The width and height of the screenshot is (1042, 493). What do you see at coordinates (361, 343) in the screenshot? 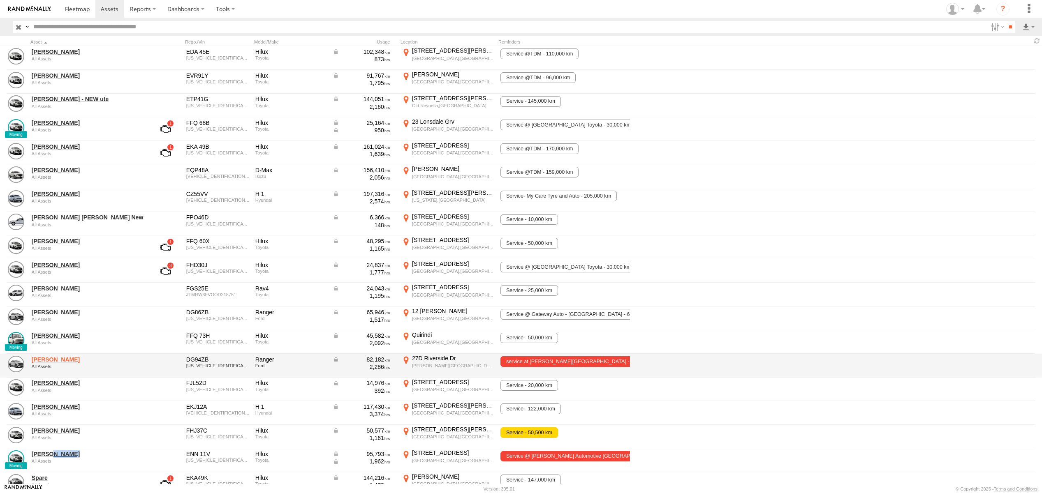
I see `div: 2,092` at bounding box center [361, 343].